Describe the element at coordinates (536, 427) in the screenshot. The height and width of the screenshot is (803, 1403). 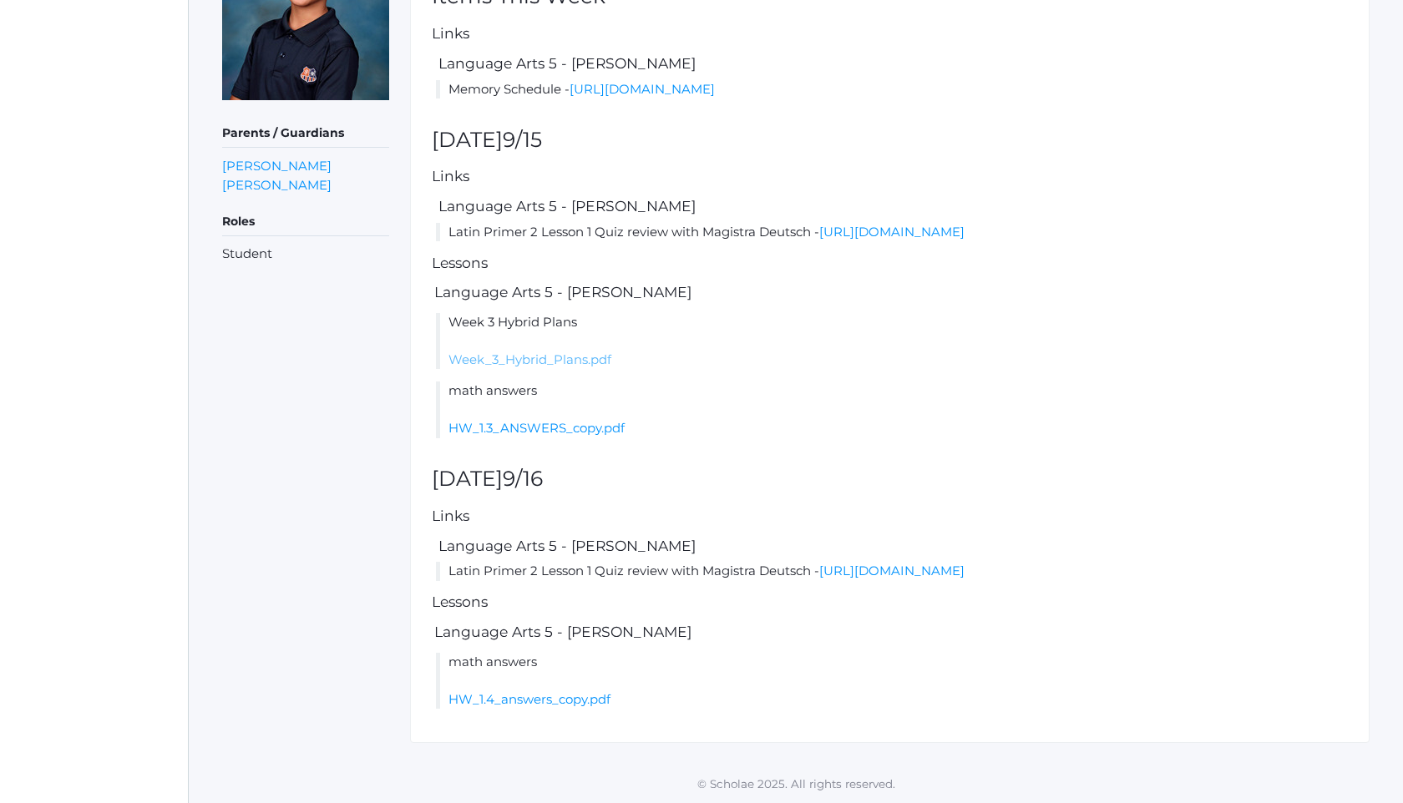
I see `a: HW_1.3_ANSWERS_copy.pdf` at that location.